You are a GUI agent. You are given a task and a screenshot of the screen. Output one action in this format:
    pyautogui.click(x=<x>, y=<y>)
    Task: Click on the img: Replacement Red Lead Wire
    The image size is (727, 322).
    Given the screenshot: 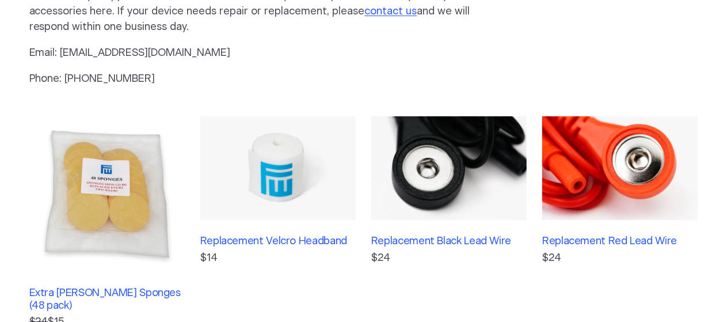 What is the action you would take?
    pyautogui.click(x=620, y=168)
    